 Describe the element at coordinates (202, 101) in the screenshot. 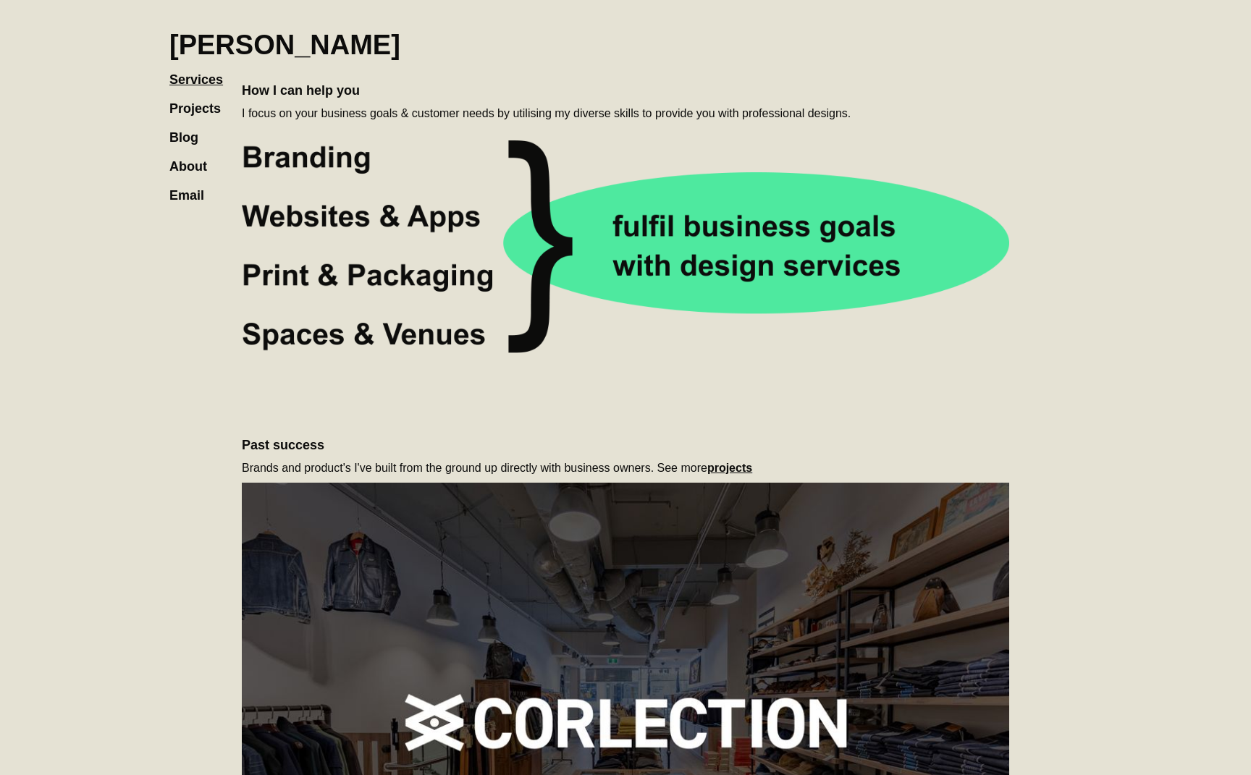

I see `a: Projects` at that location.